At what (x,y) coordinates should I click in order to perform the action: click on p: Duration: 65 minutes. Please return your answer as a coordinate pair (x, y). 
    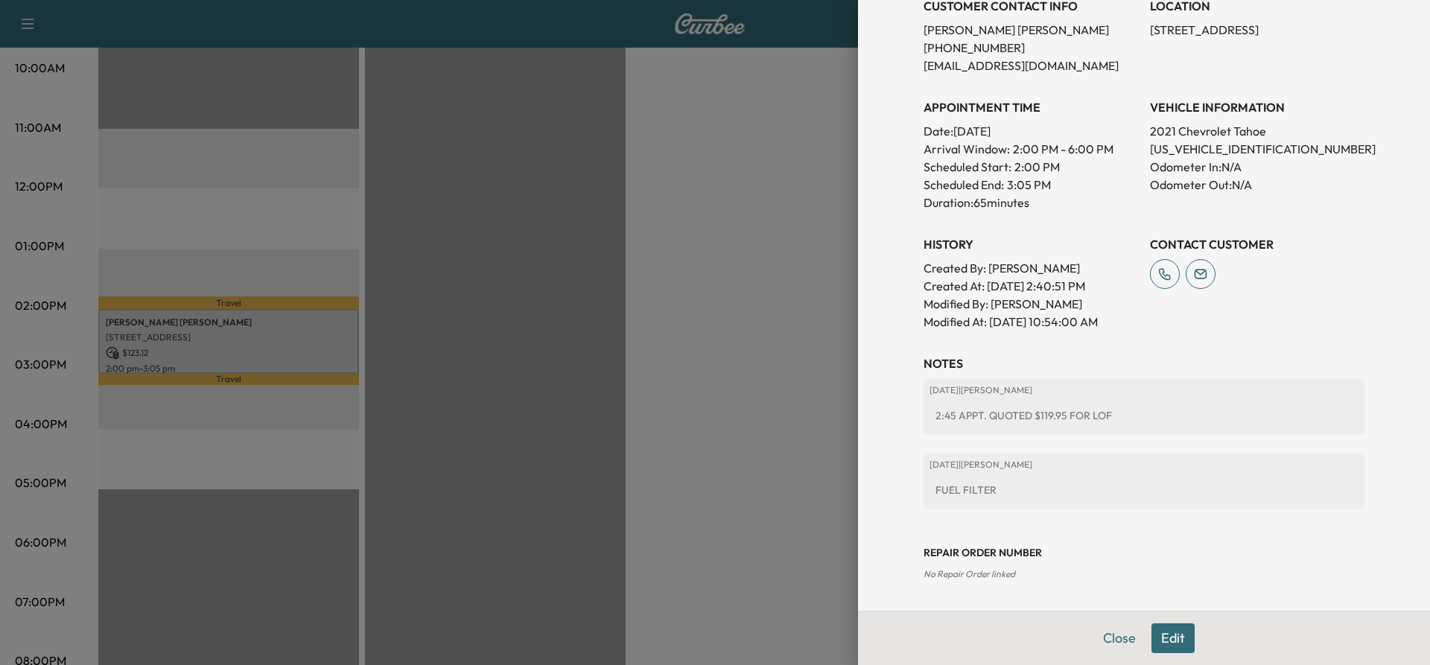
    Looking at the image, I should click on (1031, 203).